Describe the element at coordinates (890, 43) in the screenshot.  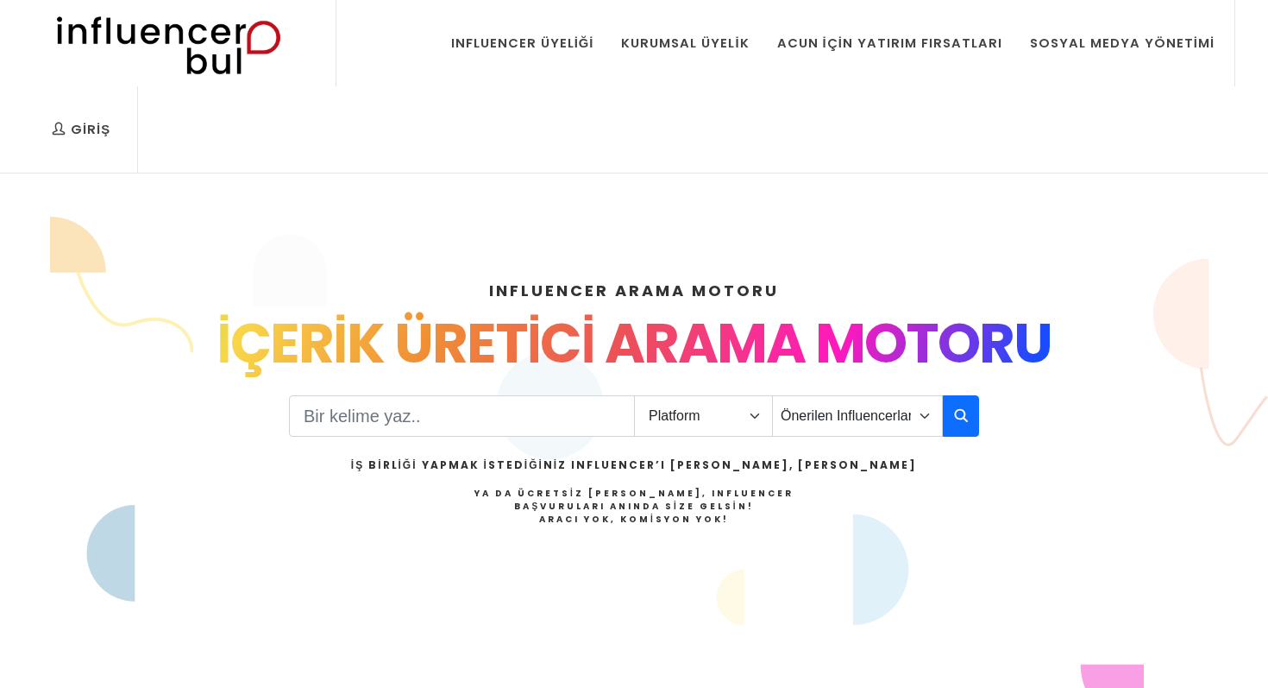
I see `div: Acun İçin Yatırım Fırsatları` at that location.